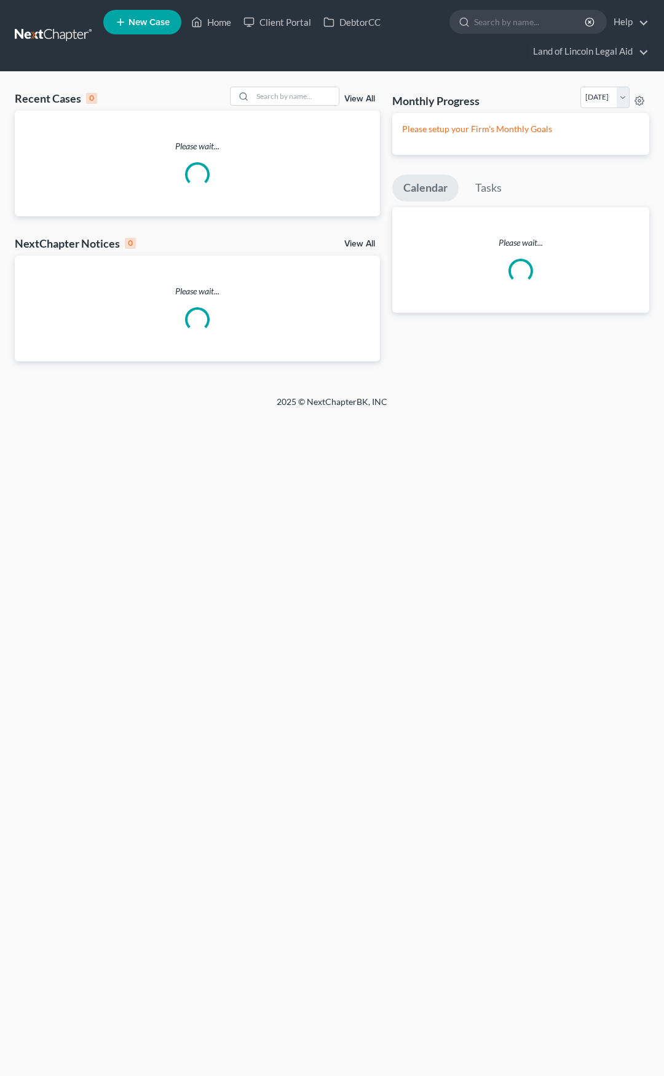 The height and width of the screenshot is (1076, 664). Describe the element at coordinates (425, 188) in the screenshot. I see `a: Calendar` at that location.